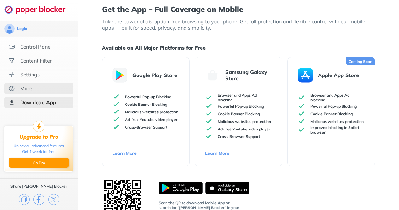 The height and width of the screenshot is (210, 399). I want to click on img: download-app-selected.svg, so click(12, 102).